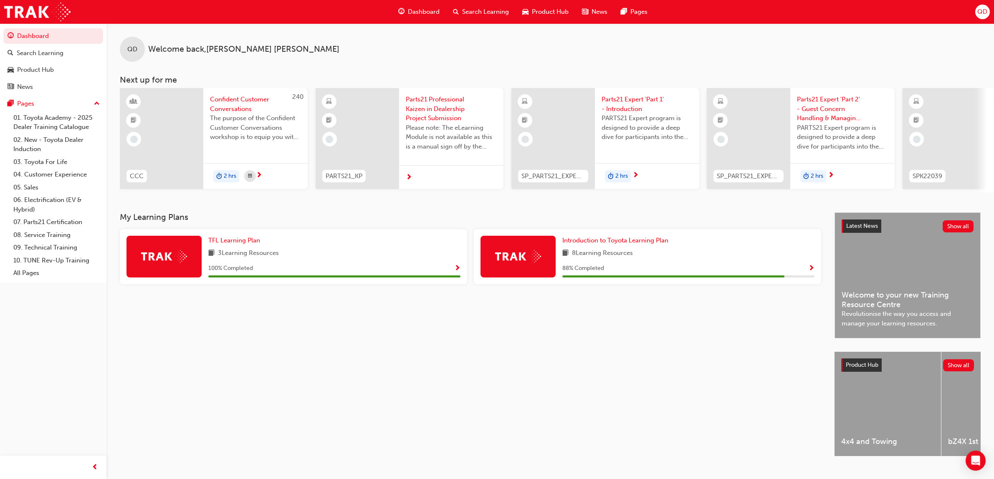 Image resolution: width=994 pixels, height=479 pixels. Describe the element at coordinates (56, 205) in the screenshot. I see `a: 06. Electrification (EV & Hybrid)` at that location.